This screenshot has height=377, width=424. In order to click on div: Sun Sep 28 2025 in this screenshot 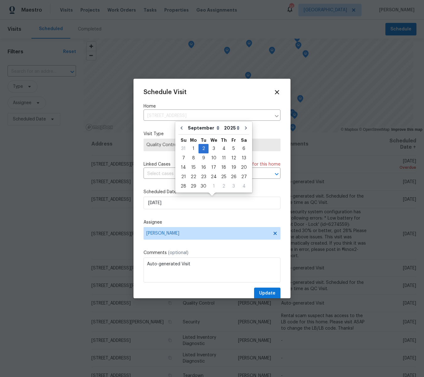, I will do `click(183, 187)`.